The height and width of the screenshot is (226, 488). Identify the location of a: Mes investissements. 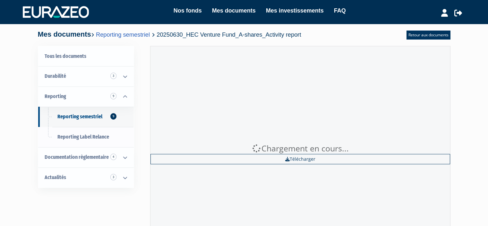
(295, 11).